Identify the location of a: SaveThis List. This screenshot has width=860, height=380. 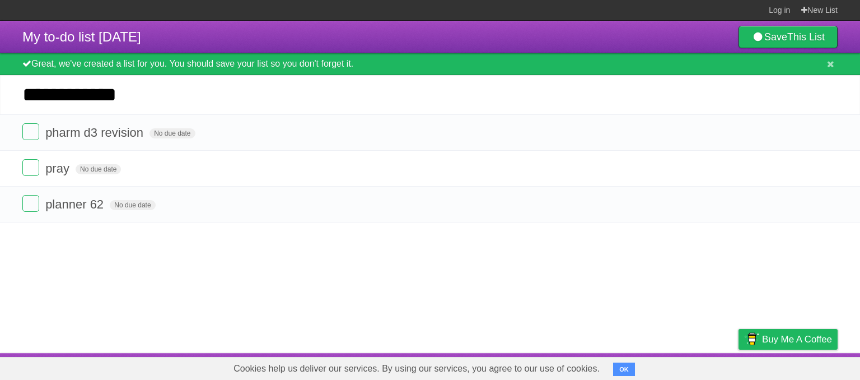
(788, 37).